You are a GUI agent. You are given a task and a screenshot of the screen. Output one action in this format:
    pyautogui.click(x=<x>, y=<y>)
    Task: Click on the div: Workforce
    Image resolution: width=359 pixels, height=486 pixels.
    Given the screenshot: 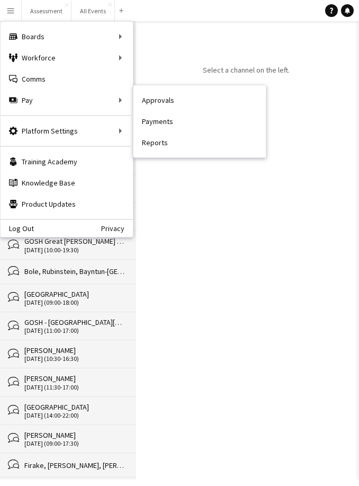 What is the action you would take?
    pyautogui.click(x=67, y=58)
    